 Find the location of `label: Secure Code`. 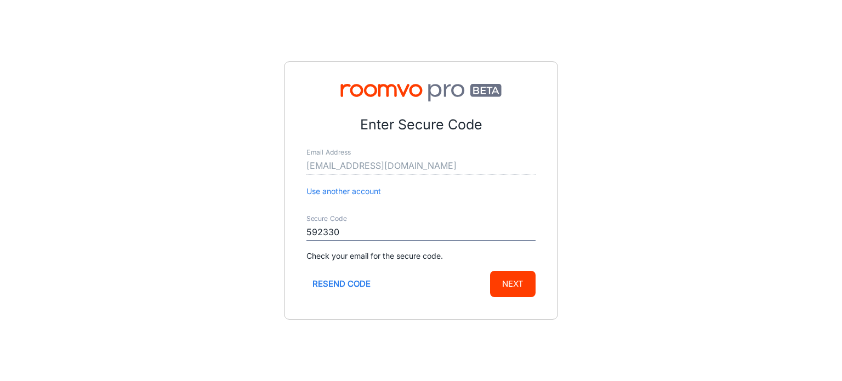

label: Secure Code is located at coordinates (327, 219).